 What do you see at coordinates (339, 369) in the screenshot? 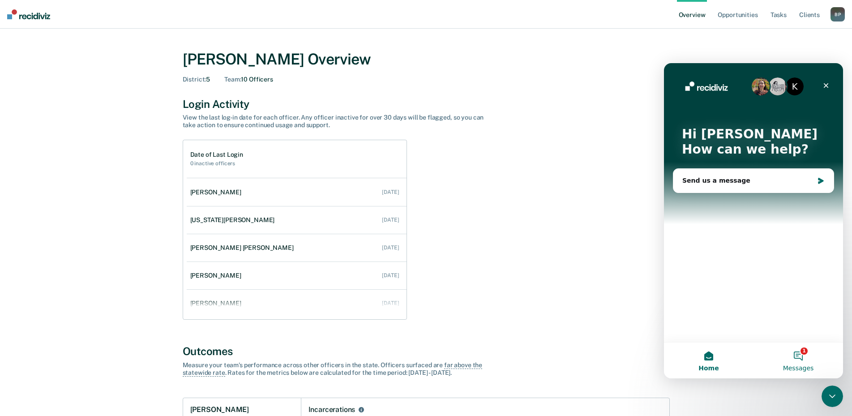
I see `div: Measure your team’s performance across other officer s in the state. Officer s surfaced are . Rat...` at bounding box center [339, 369].